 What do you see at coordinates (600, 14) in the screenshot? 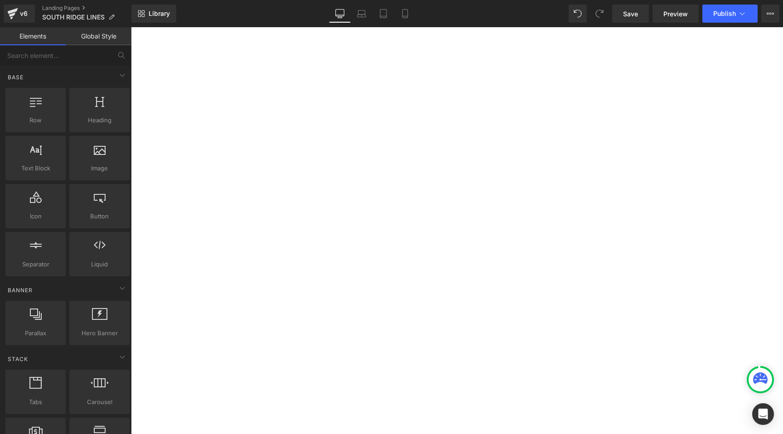
I see `button: Redo` at bounding box center [600, 14].